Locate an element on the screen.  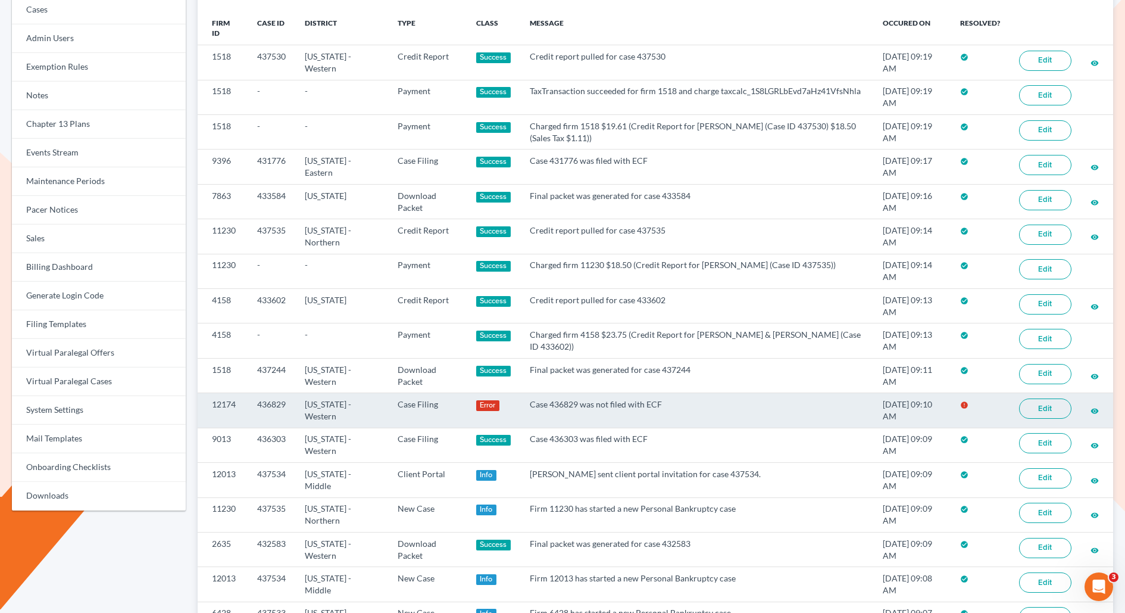
td: 11230 is located at coordinates (223, 271).